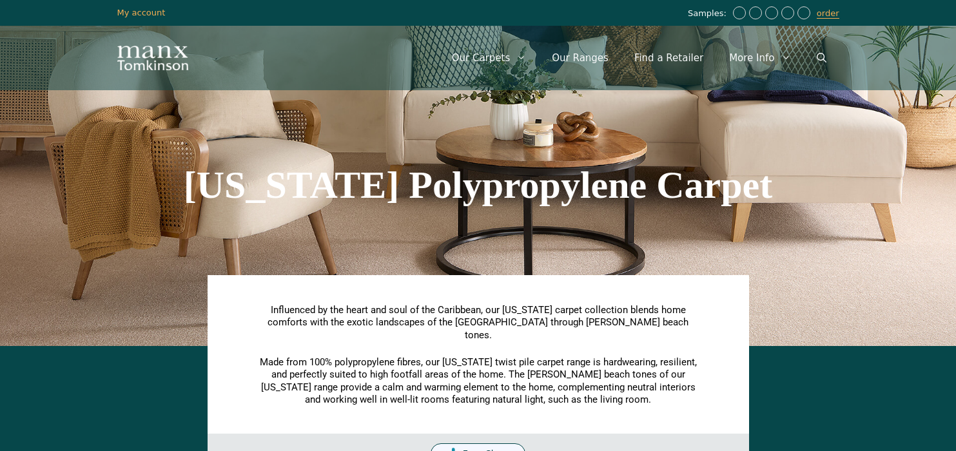 The width and height of the screenshot is (956, 451). Describe the element at coordinates (639, 58) in the screenshot. I see `nav: Primary` at that location.